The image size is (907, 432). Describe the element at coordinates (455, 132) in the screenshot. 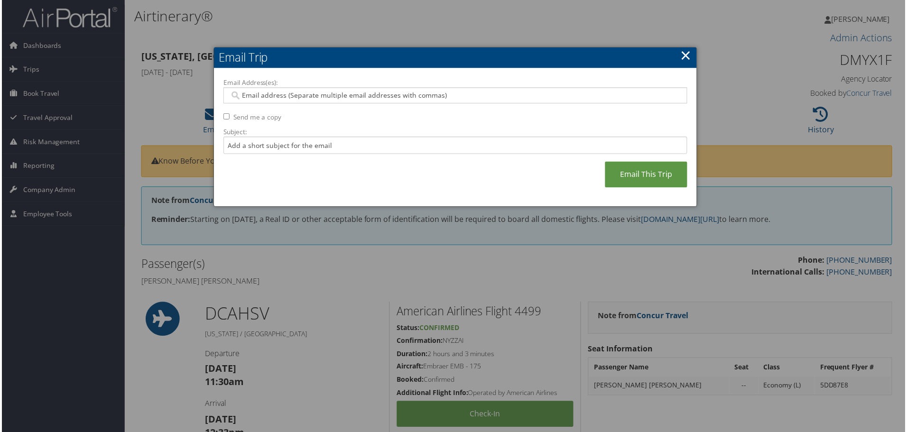

I see `label: Subject:` at that location.